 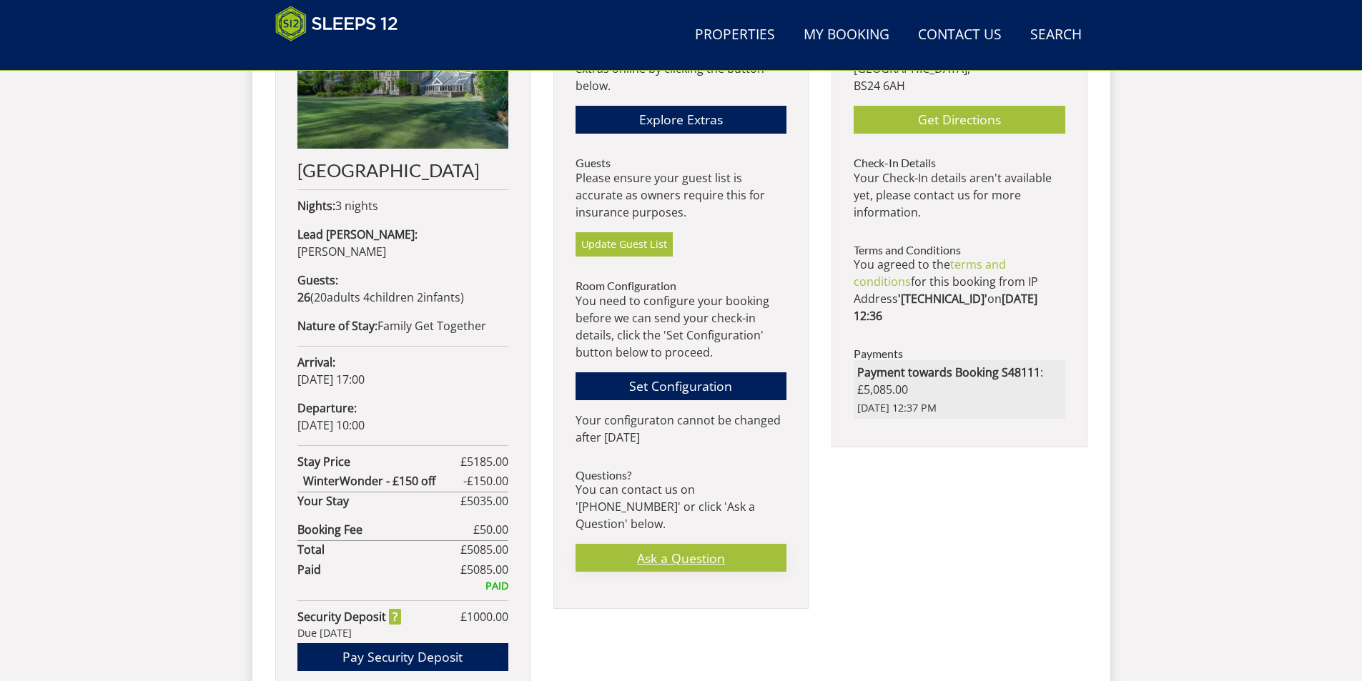 What do you see at coordinates (949, 373) in the screenshot?
I see `strong: Payment towards Booking S48111` at bounding box center [949, 373].